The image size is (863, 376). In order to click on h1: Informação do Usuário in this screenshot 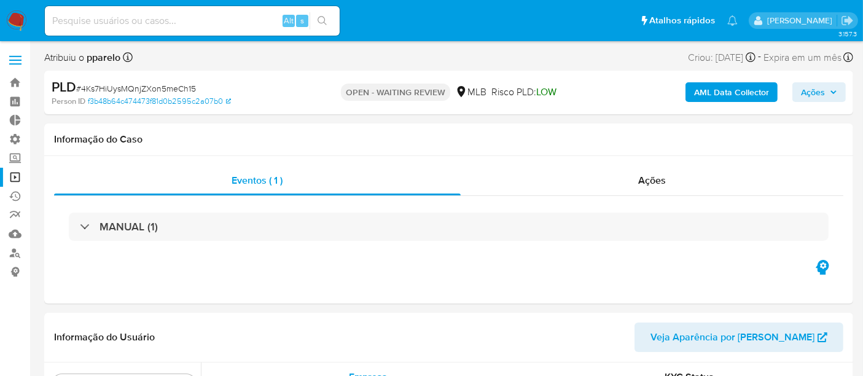, I will do `click(104, 337)`.